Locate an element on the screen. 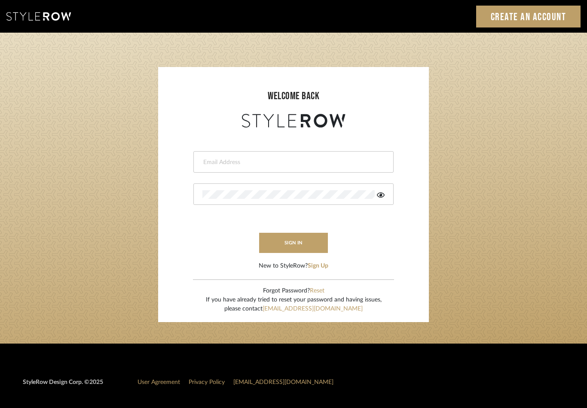 The width and height of the screenshot is (587, 408). button: Sign Up is located at coordinates (318, 266).